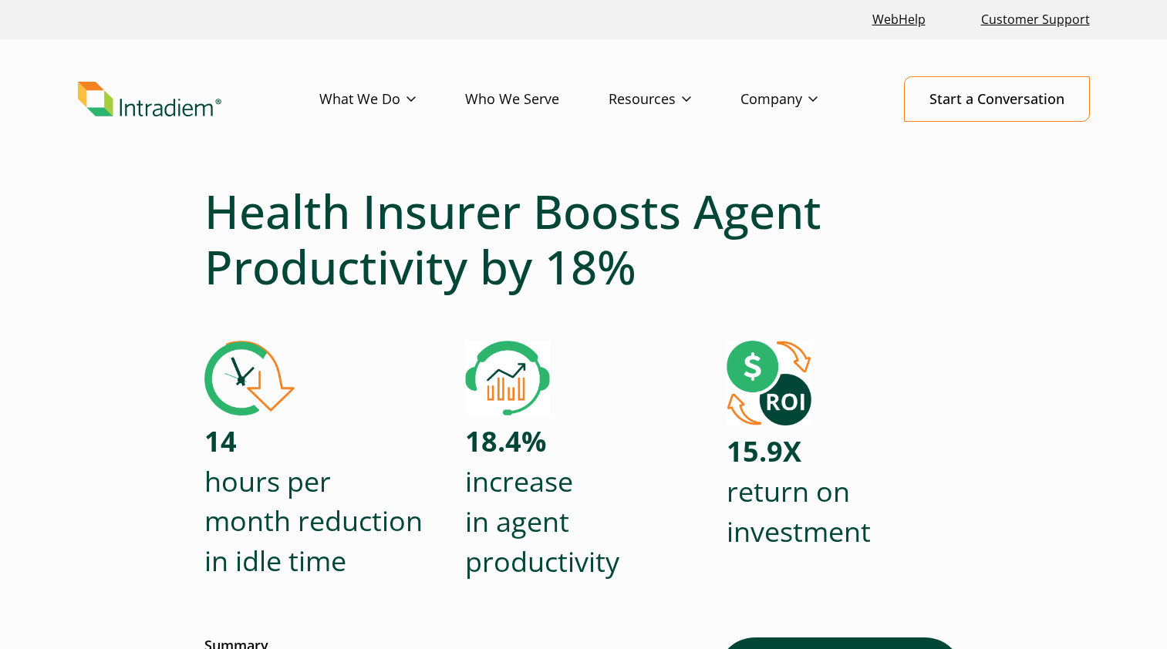 This screenshot has width=1167, height=649. What do you see at coordinates (505, 441) in the screenshot?
I see `strong: 18.4%` at bounding box center [505, 441].